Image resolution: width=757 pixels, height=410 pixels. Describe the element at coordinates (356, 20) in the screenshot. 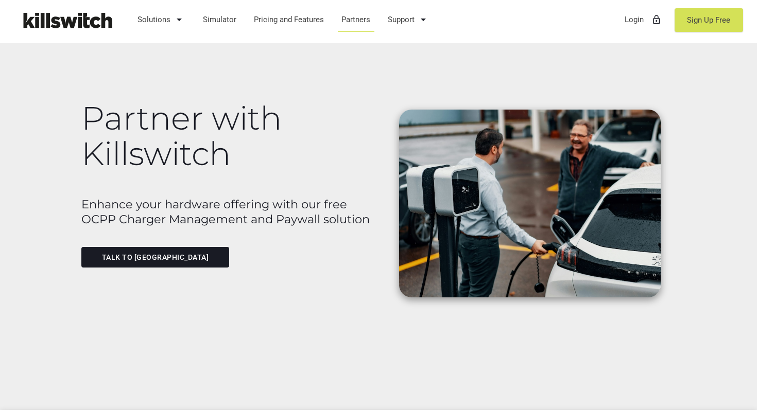

I see `a: Partners` at that location.